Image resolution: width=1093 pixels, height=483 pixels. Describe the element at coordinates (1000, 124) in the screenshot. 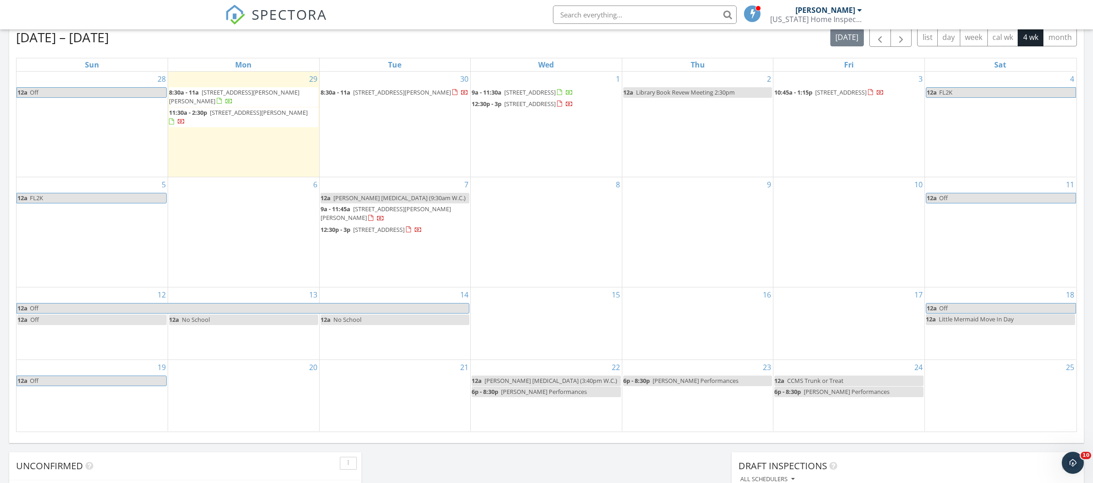

I see `td: Go to October 4, 2025` at that location.